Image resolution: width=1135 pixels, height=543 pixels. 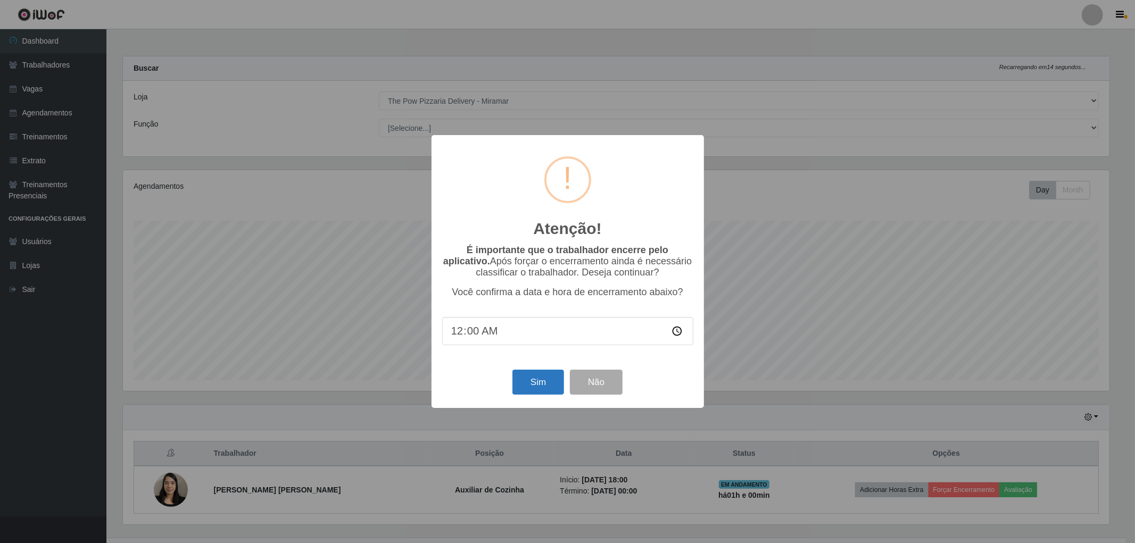 What do you see at coordinates (568, 292) in the screenshot?
I see `p: Você confirma a data e hora de encerramento abaixo?` at bounding box center [568, 292].